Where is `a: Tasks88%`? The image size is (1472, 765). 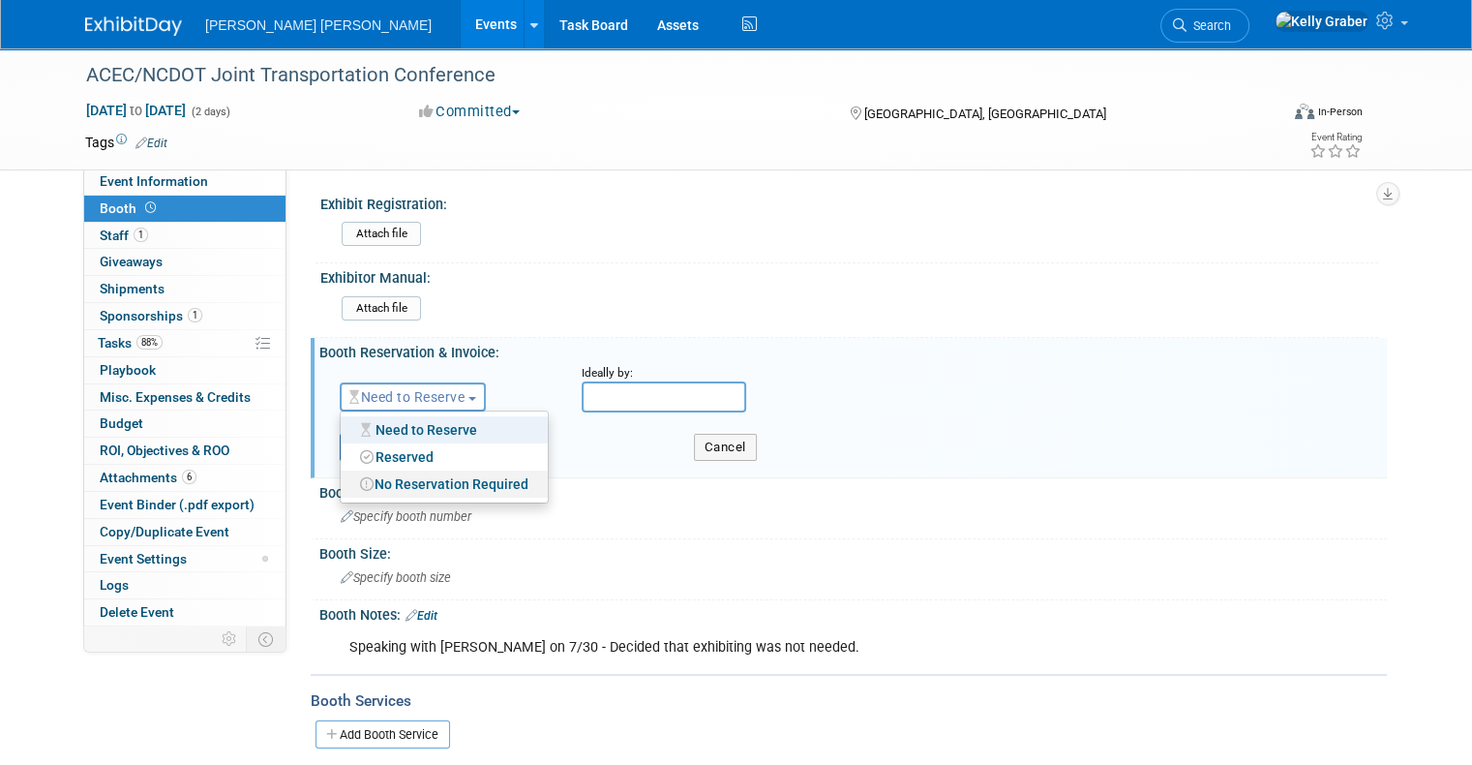 a: Tasks88% is located at coordinates (185, 343).